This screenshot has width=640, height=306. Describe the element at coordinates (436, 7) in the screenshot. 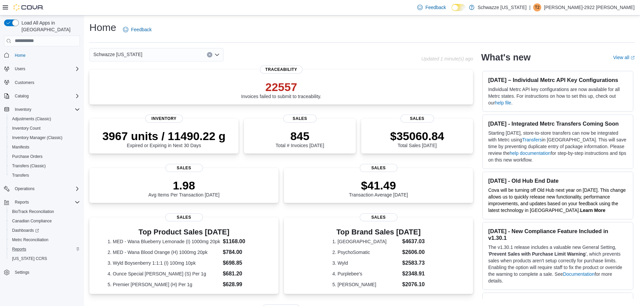

I see `span: Feedback` at that location.